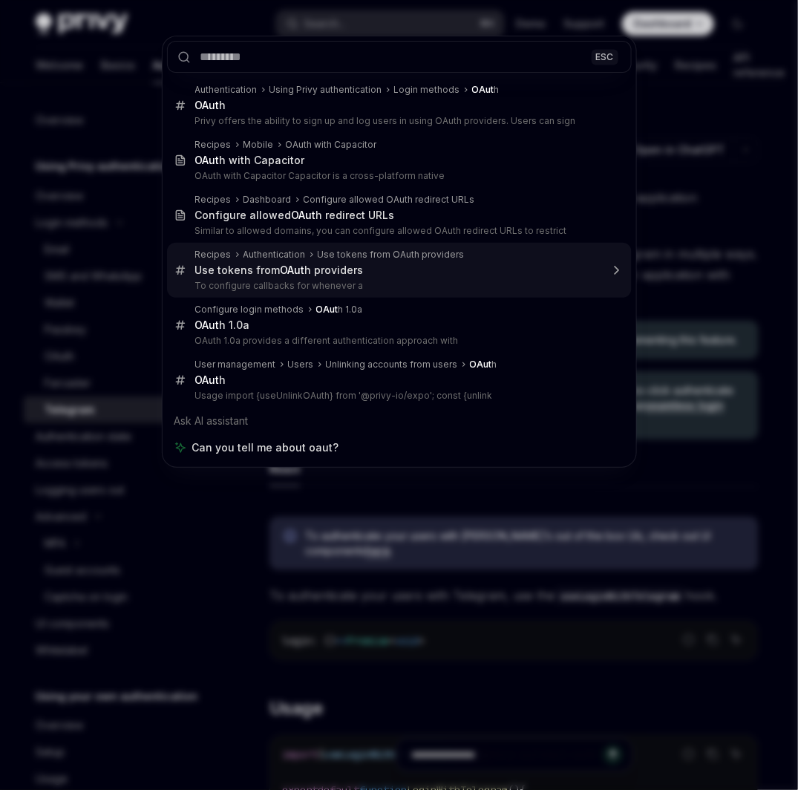 The height and width of the screenshot is (790, 798). Describe the element at coordinates (399, 421) in the screenshot. I see `div: Ask AI assistant` at that location.